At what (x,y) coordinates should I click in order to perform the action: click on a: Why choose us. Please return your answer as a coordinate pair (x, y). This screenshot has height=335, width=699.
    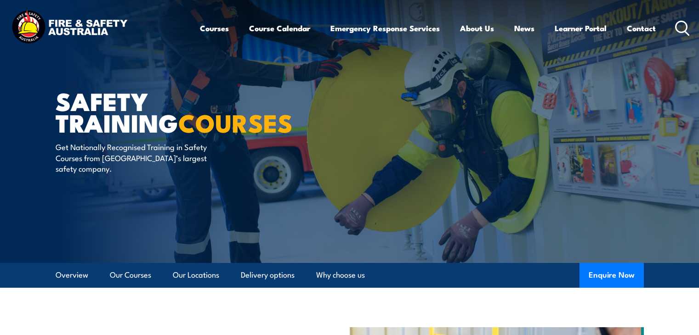
    Looking at the image, I should click on (340, 275).